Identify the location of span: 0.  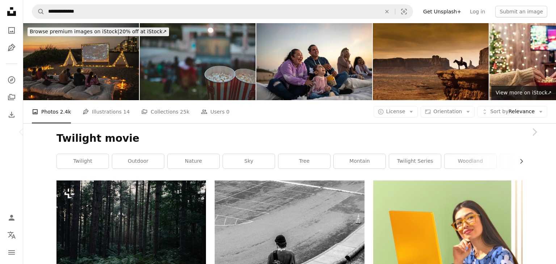
(228, 112).